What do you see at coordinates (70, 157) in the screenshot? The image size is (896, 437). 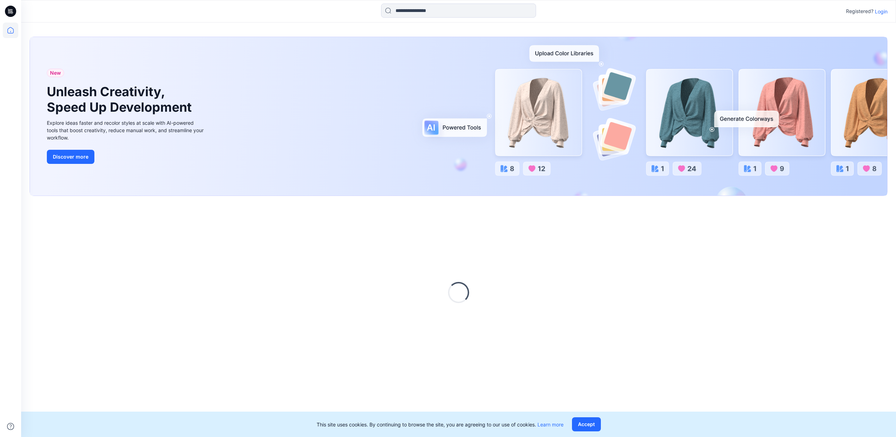 I see `button: Discover more` at bounding box center [70, 157].